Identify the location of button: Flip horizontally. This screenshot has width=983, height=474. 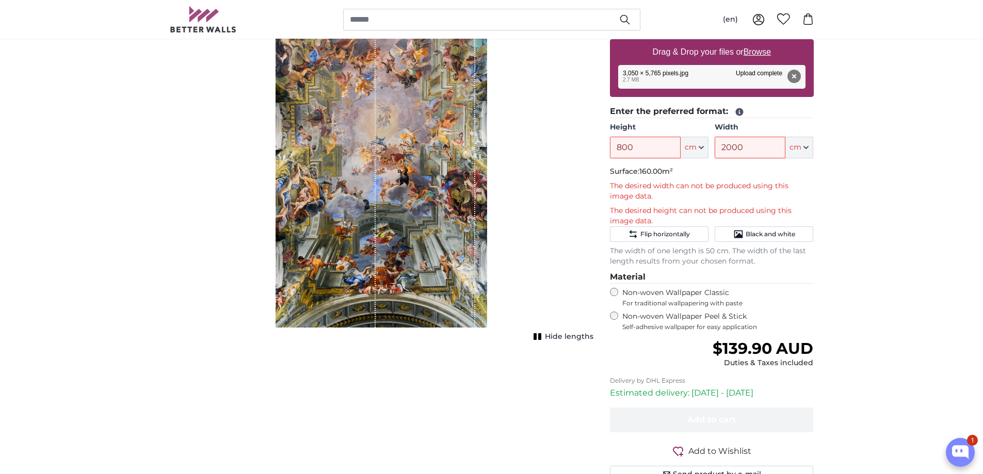
(659, 234).